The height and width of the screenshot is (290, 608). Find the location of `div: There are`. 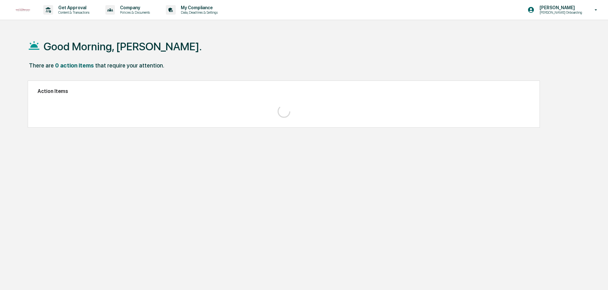

div: There are is located at coordinates (41, 65).